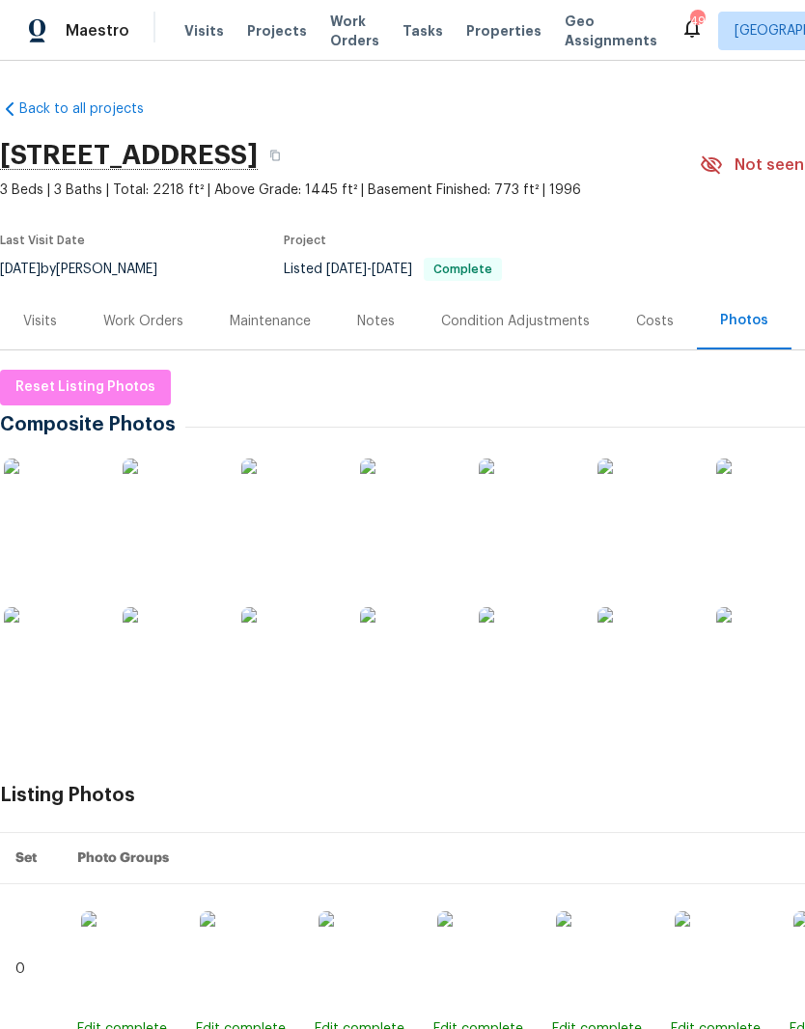  Describe the element at coordinates (654, 321) in the screenshot. I see `div: Costs` at that location.